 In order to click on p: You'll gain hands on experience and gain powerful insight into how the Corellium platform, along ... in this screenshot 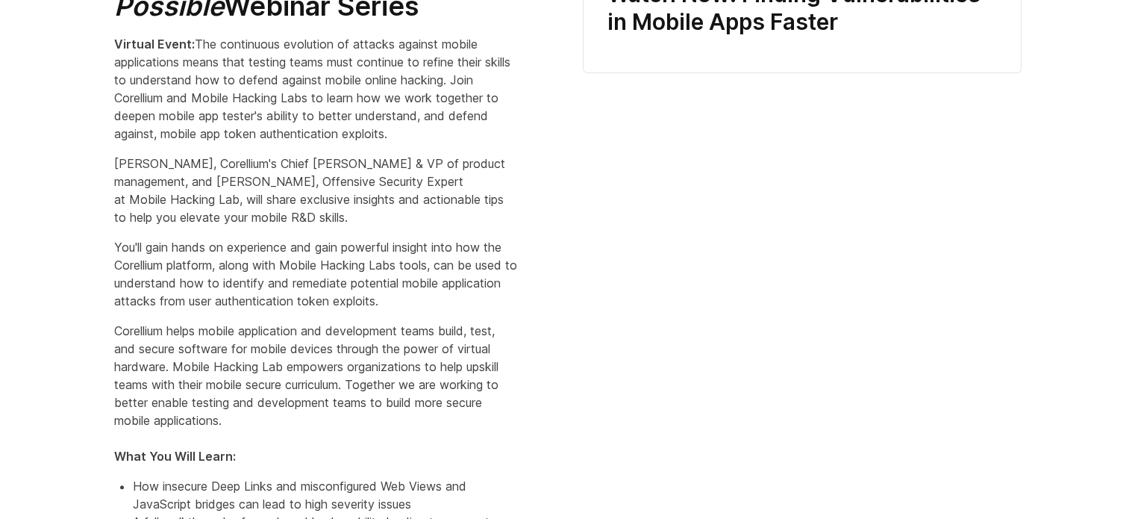, I will do `click(316, 274)`.